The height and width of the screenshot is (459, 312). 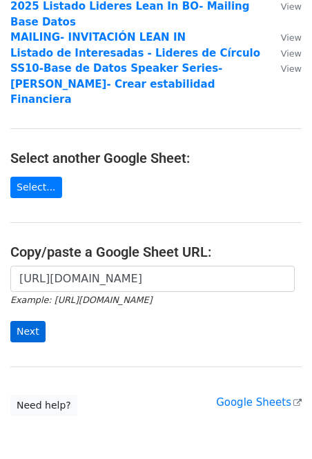 What do you see at coordinates (277, 426) in the screenshot?
I see `div: Widget de chat` at bounding box center [277, 426].